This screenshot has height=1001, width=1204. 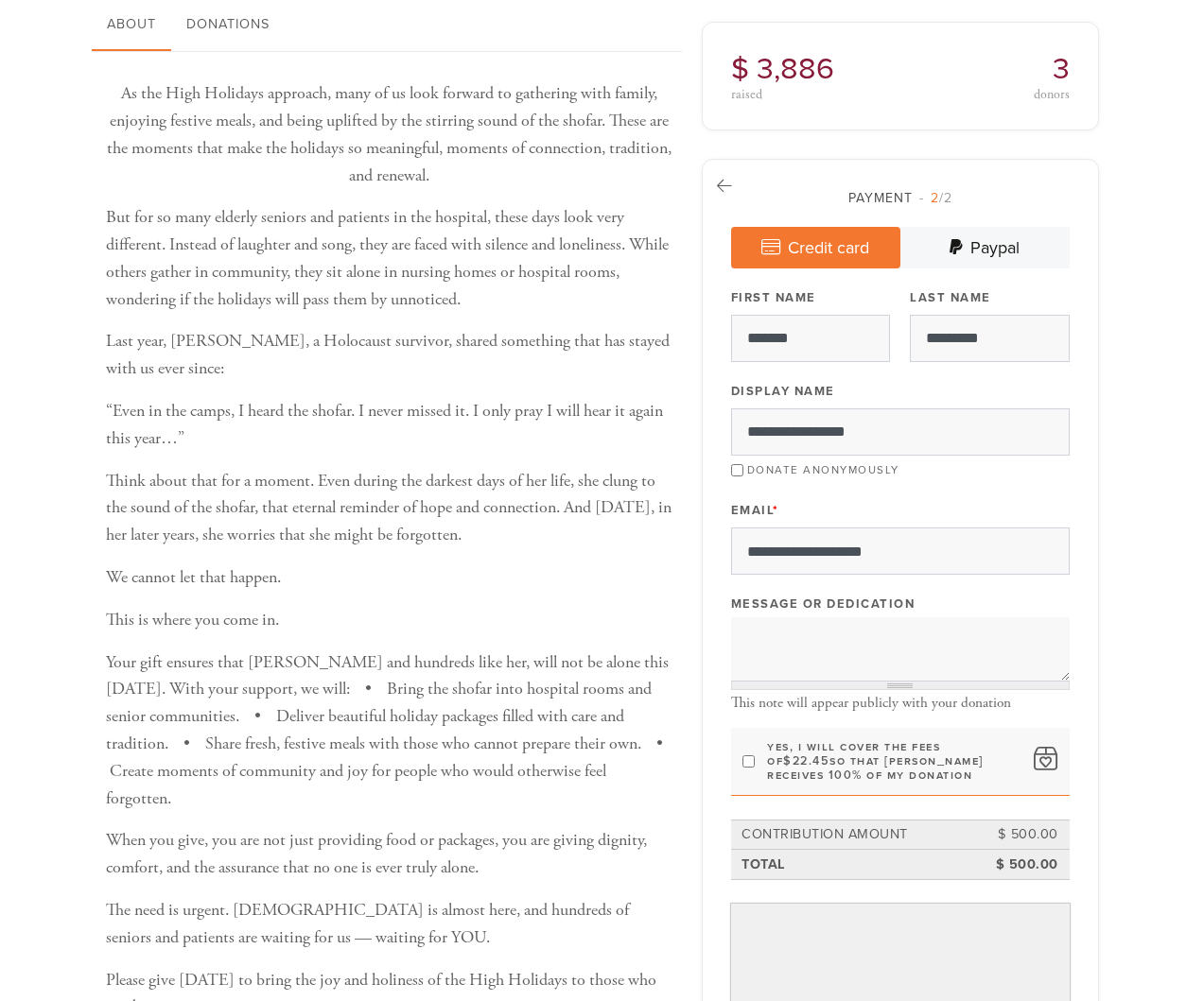 I want to click on p: When you give, you are not just providing food or packages, you are giving dignity, comfort, and ..., so click(x=389, y=854).